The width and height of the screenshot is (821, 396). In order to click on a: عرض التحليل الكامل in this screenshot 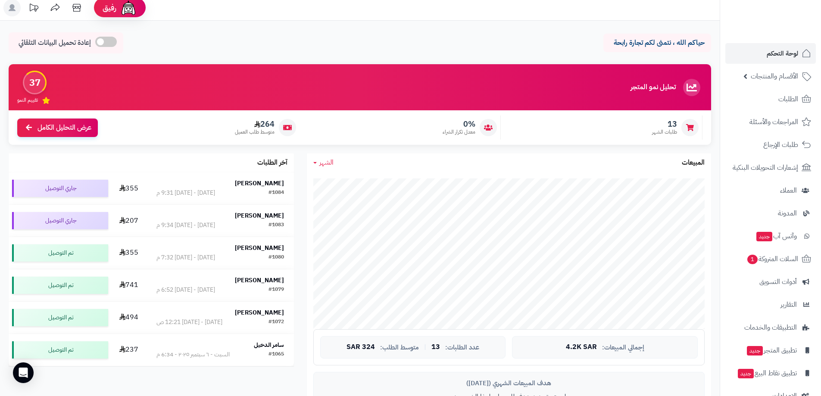, I will do `click(57, 128)`.